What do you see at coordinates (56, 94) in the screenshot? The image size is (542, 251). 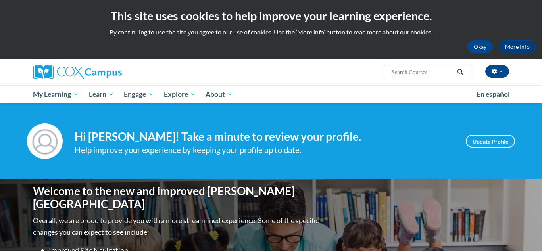 I see `a: My Learning` at bounding box center [56, 94].